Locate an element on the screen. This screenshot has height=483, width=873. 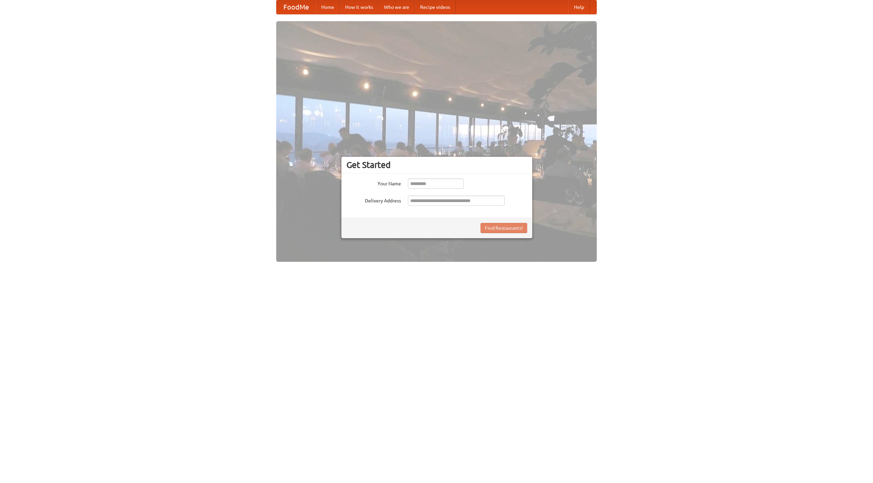
a: FoodMe is located at coordinates (296, 7).